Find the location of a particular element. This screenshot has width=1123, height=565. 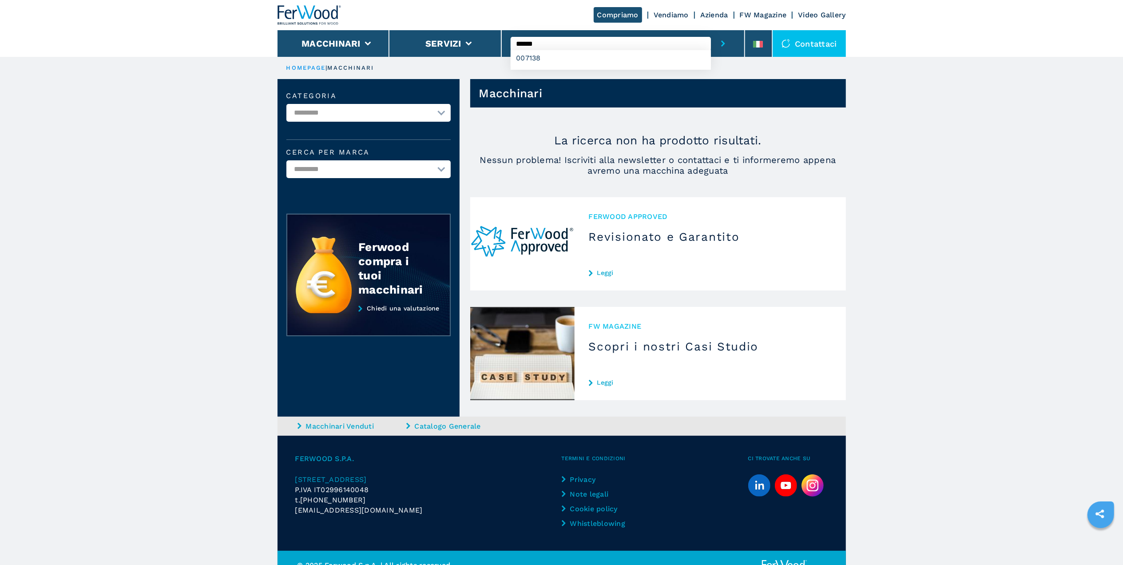

img: Ferwood is located at coordinates (310, 15).